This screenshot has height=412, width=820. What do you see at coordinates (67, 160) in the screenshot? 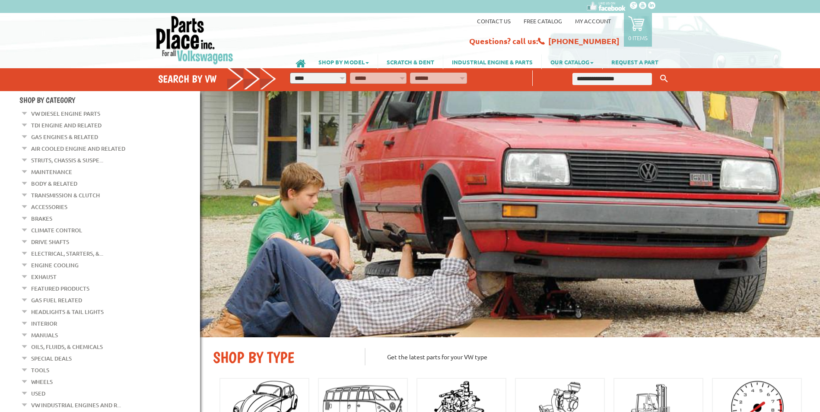
I see `a: Struts, Chassis & Suspe...` at bounding box center [67, 160].